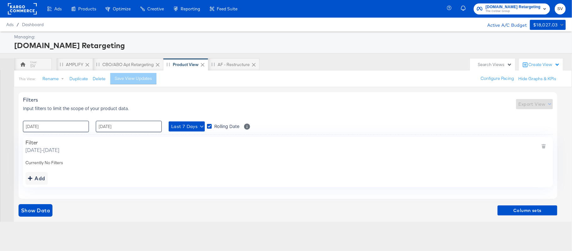  Describe the element at coordinates (54, 79) in the screenshot. I see `button: Rename` at that location.